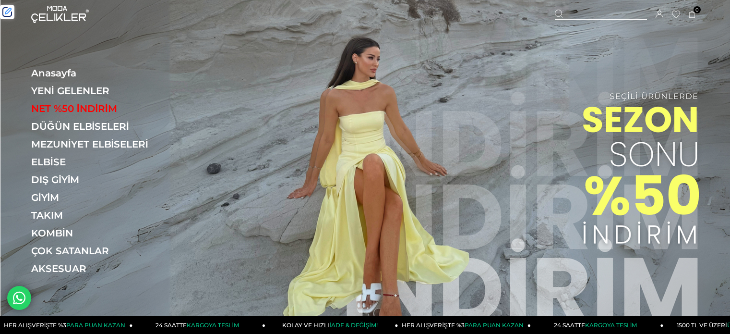 The width and height of the screenshot is (730, 334). I want to click on img: logo, so click(60, 14).